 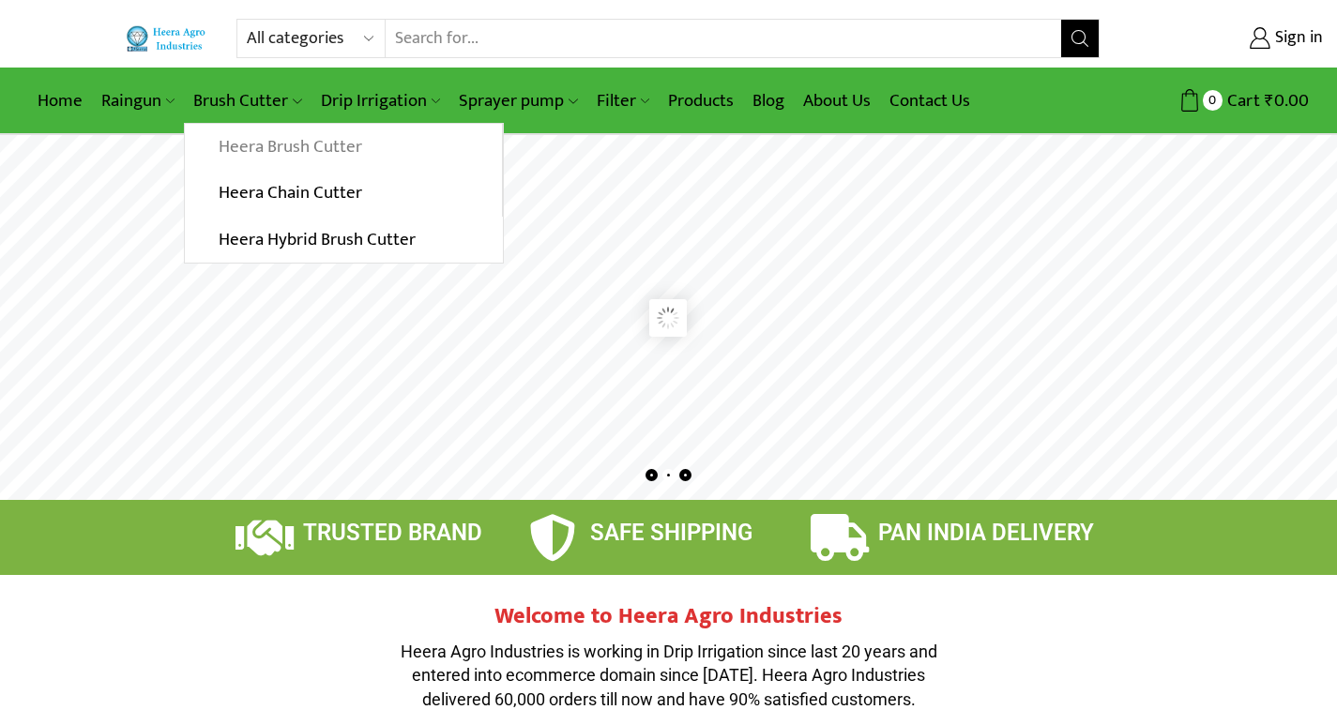 What do you see at coordinates (669, 676) in the screenshot?
I see `p: Heera Agro Industries is working in Drip Irrigation since last 20 years and entered into ecommerc...` at bounding box center [669, 676].